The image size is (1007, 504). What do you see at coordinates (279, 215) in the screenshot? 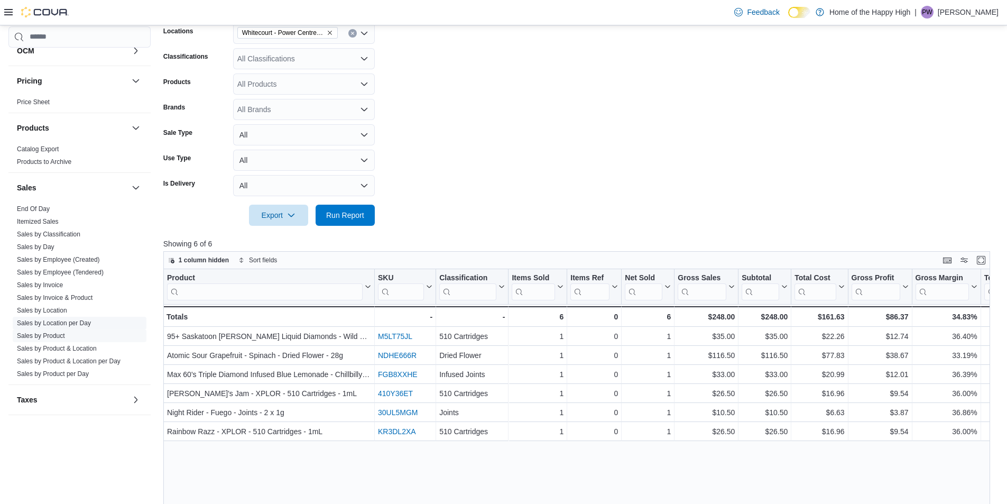
I see `button: Export` at bounding box center [279, 215].